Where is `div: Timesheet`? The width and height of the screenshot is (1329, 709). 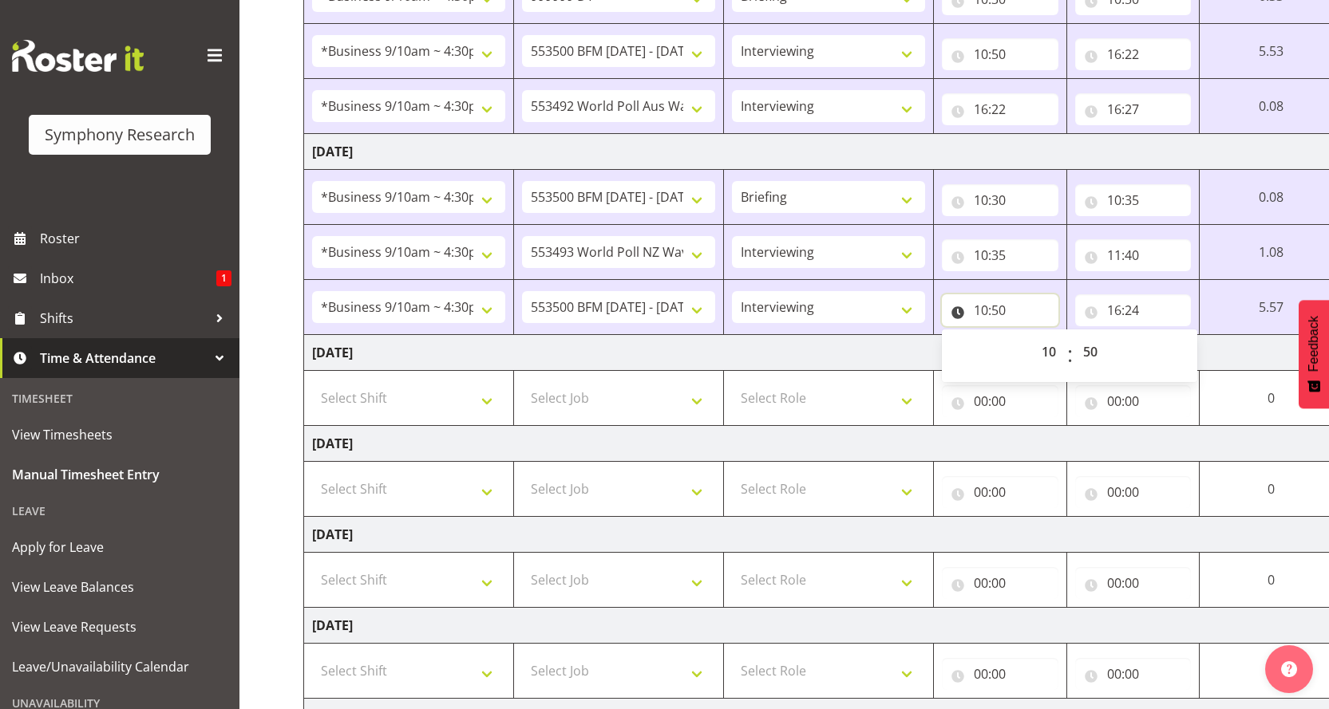 div: Timesheet is located at coordinates (120, 398).